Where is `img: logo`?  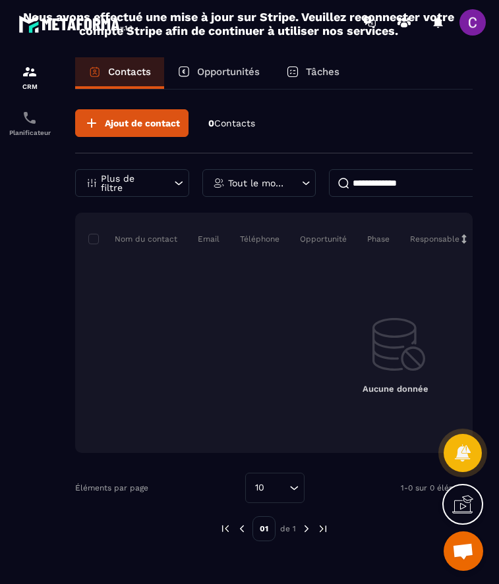
img: logo is located at coordinates (78, 24).